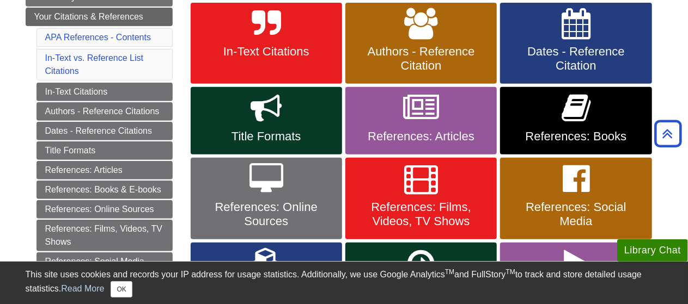 The width and height of the screenshot is (688, 304). What do you see at coordinates (421, 214) in the screenshot?
I see `span: References: Films, Videos, TV Shows` at bounding box center [421, 214].